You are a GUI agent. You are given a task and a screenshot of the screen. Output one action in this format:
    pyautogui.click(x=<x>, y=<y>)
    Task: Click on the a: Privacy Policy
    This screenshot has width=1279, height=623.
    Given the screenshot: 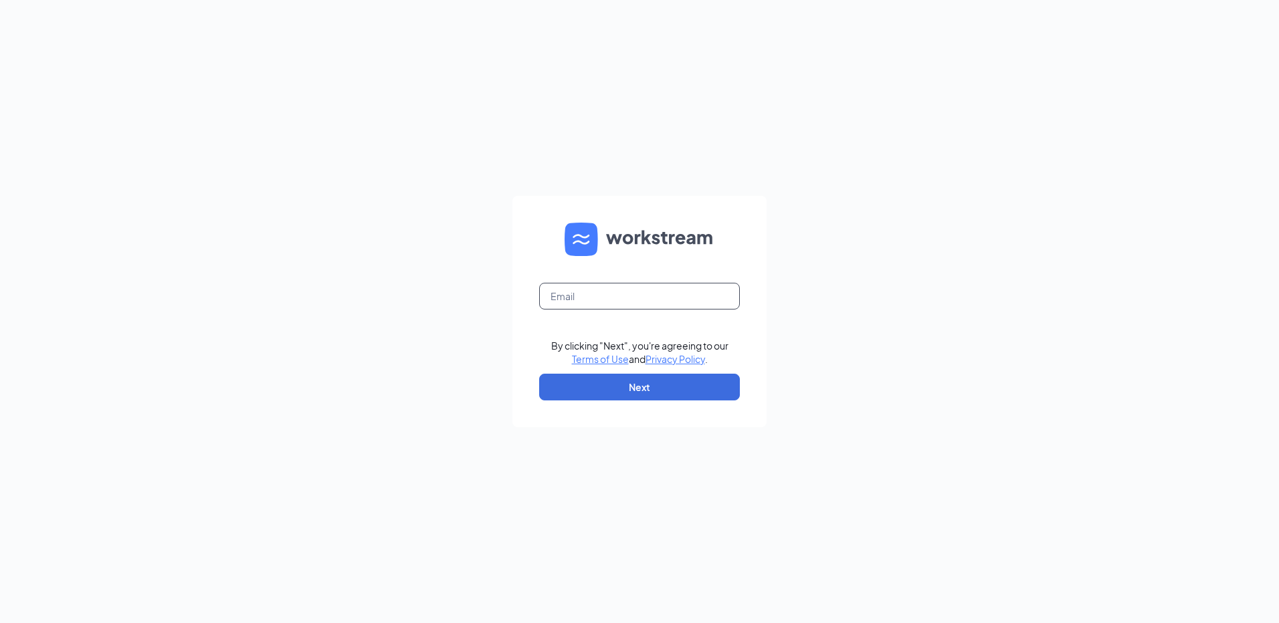 What is the action you would take?
    pyautogui.click(x=675, y=359)
    